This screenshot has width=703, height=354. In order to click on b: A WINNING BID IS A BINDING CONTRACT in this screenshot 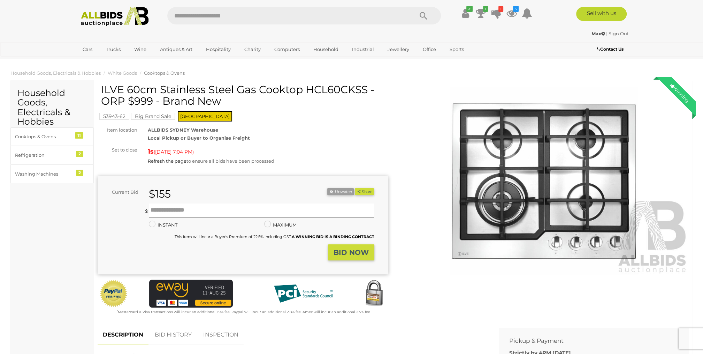, I will do `click(333, 236)`.